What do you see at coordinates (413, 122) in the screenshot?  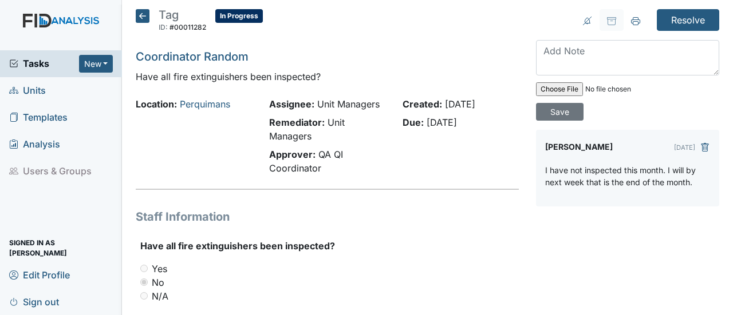 I see `strong: Due:` at bounding box center [413, 122].